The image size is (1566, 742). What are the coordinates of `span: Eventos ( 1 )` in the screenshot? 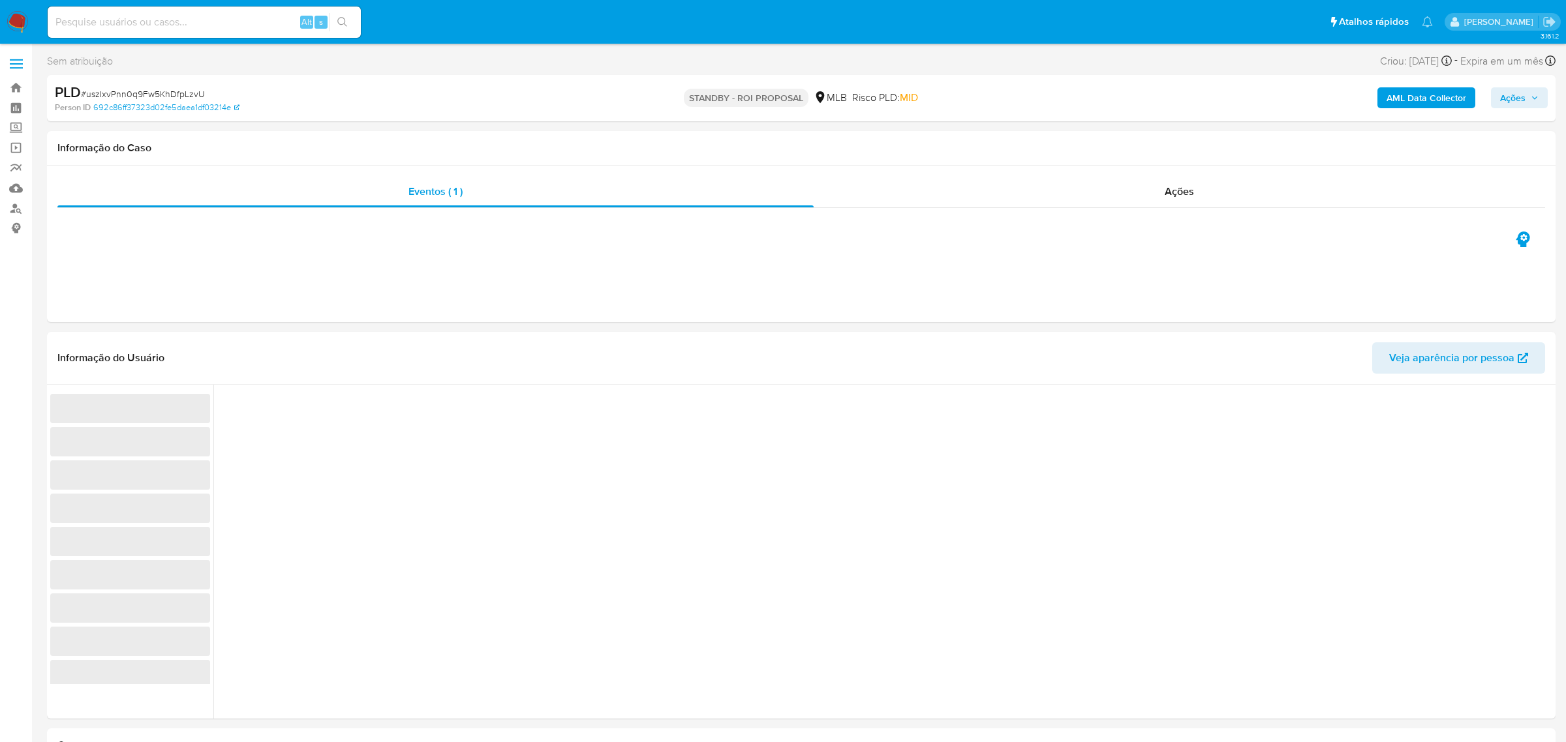 It's located at (435, 191).